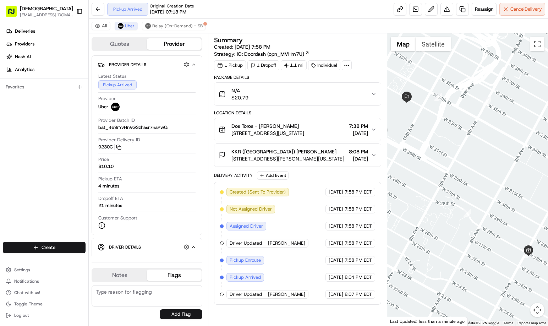 The image size is (548, 326). I want to click on span: Original Creation Date, so click(172, 6).